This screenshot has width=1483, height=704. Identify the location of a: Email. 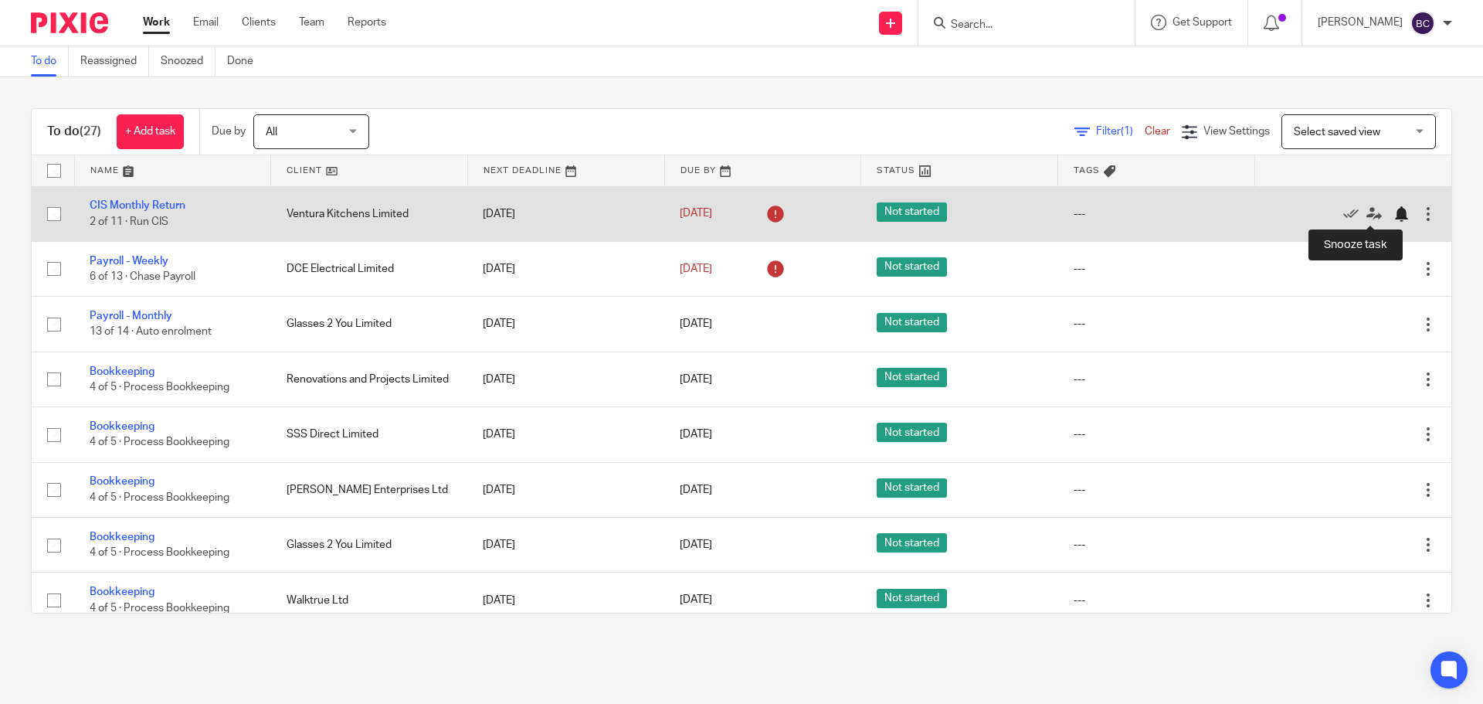
(205, 22).